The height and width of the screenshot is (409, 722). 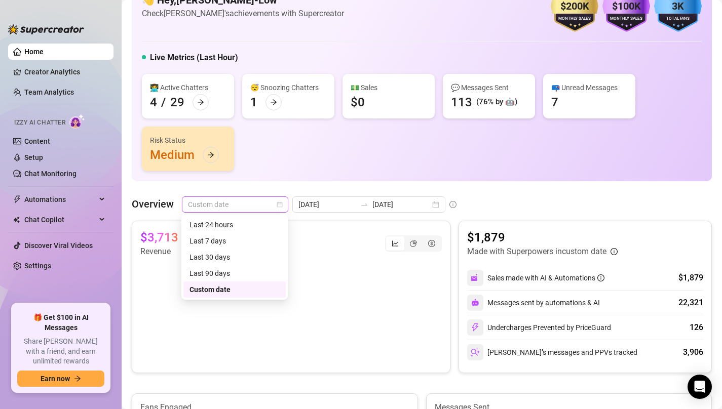 What do you see at coordinates (61, 323) in the screenshot?
I see `span: 🎁 Get $100 in AI Messages` at bounding box center [61, 323].